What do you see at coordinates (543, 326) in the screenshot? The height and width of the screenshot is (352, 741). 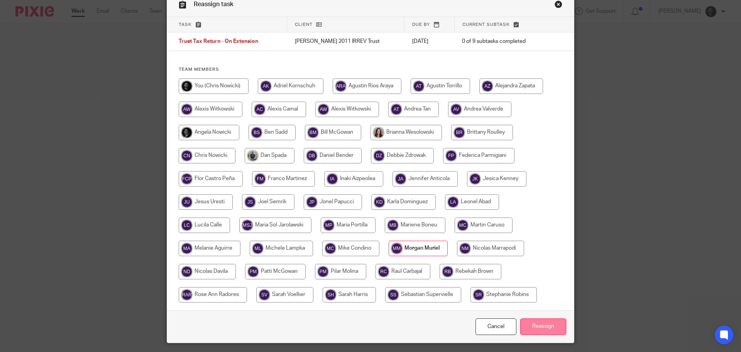 I see `input: Reassign` at bounding box center [543, 326].